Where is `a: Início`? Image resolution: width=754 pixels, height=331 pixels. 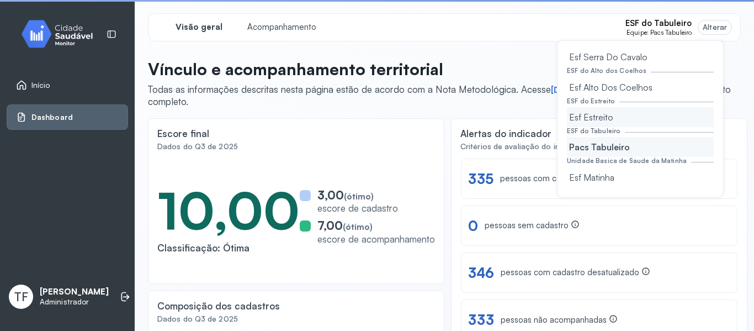 a: Início is located at coordinates (67, 85).